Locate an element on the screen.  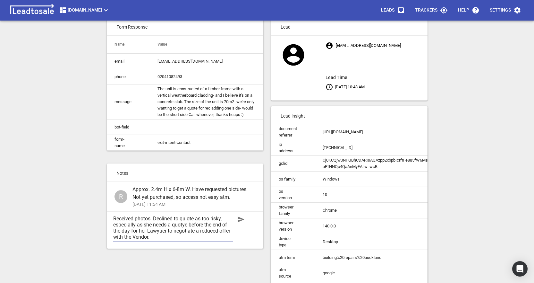
img: logo is located at coordinates (32, 10).